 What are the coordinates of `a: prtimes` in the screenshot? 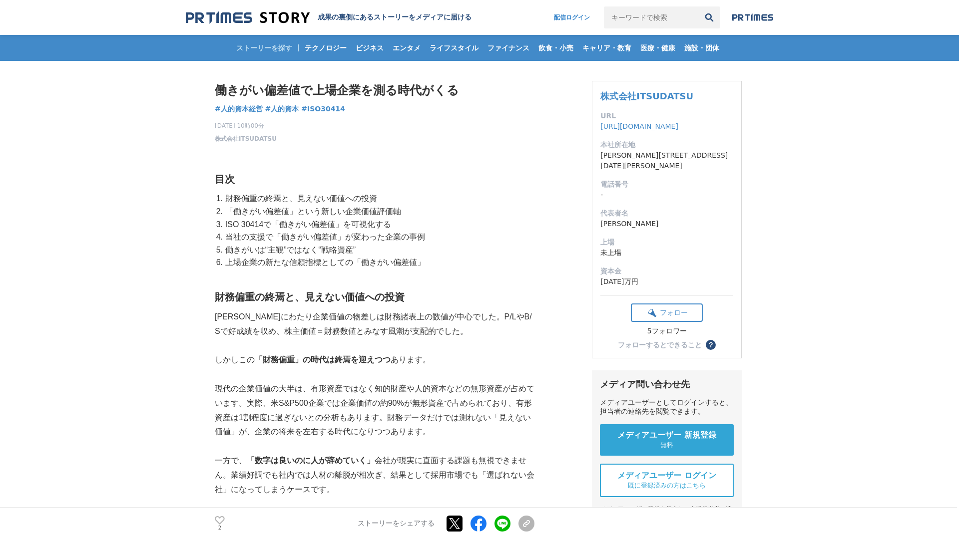 It's located at (752, 17).